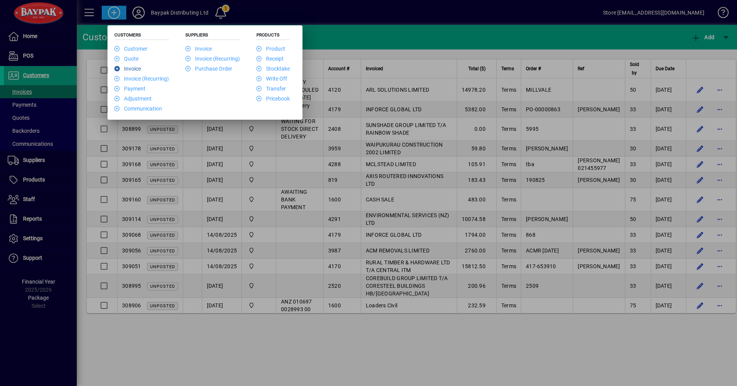  What do you see at coordinates (130, 89) in the screenshot?
I see `a: Payment` at bounding box center [130, 89].